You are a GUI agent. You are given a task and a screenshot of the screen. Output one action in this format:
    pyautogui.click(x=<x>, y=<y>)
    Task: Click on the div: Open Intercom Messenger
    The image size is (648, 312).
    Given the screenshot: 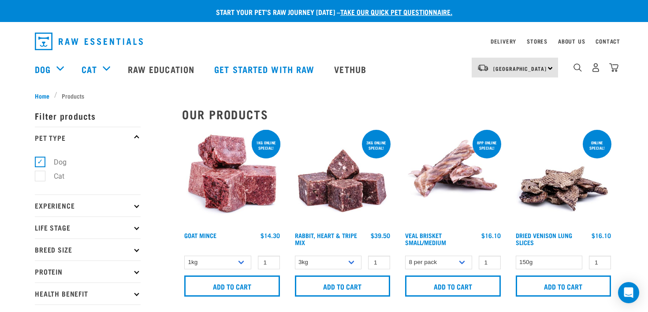 What is the action you would take?
    pyautogui.click(x=628, y=293)
    